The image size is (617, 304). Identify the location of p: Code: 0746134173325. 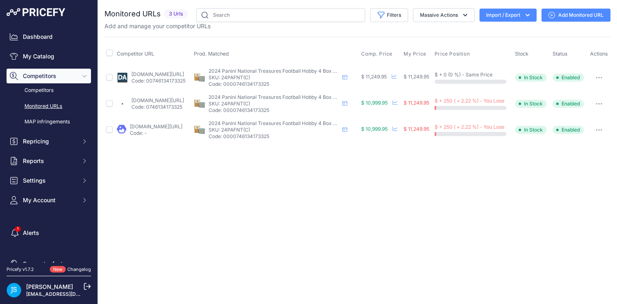
(158, 107).